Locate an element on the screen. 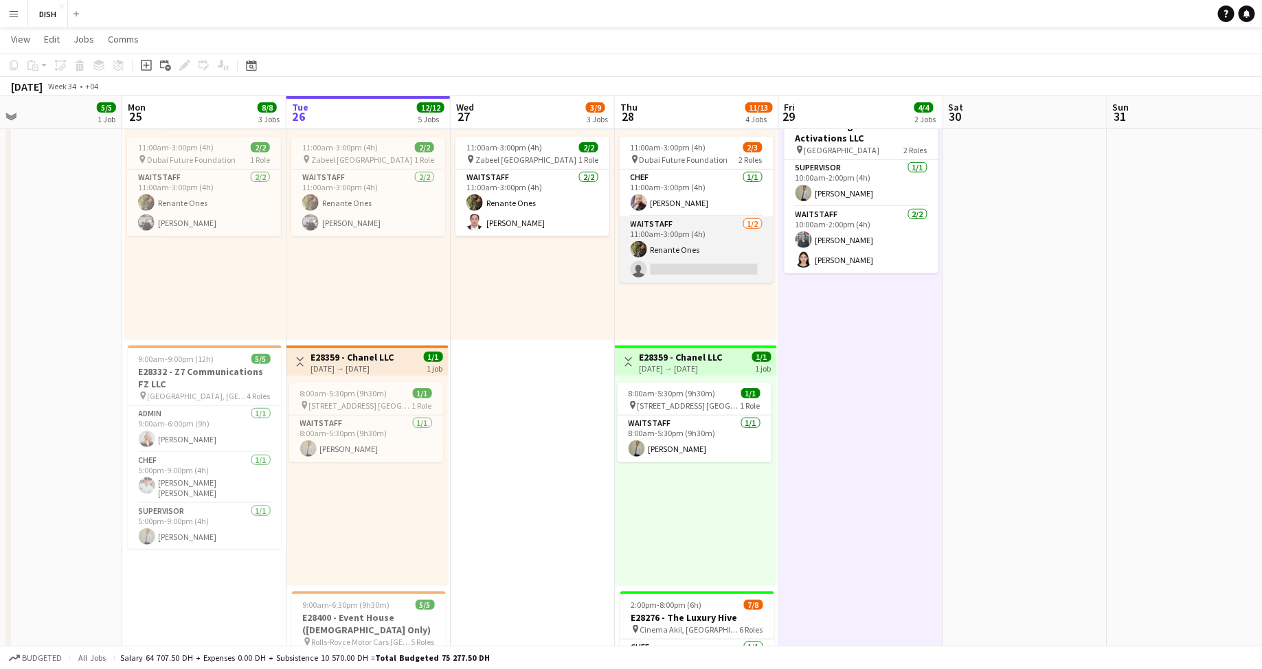 The height and width of the screenshot is (669, 1262). span: 4/4 is located at coordinates (924, 107).